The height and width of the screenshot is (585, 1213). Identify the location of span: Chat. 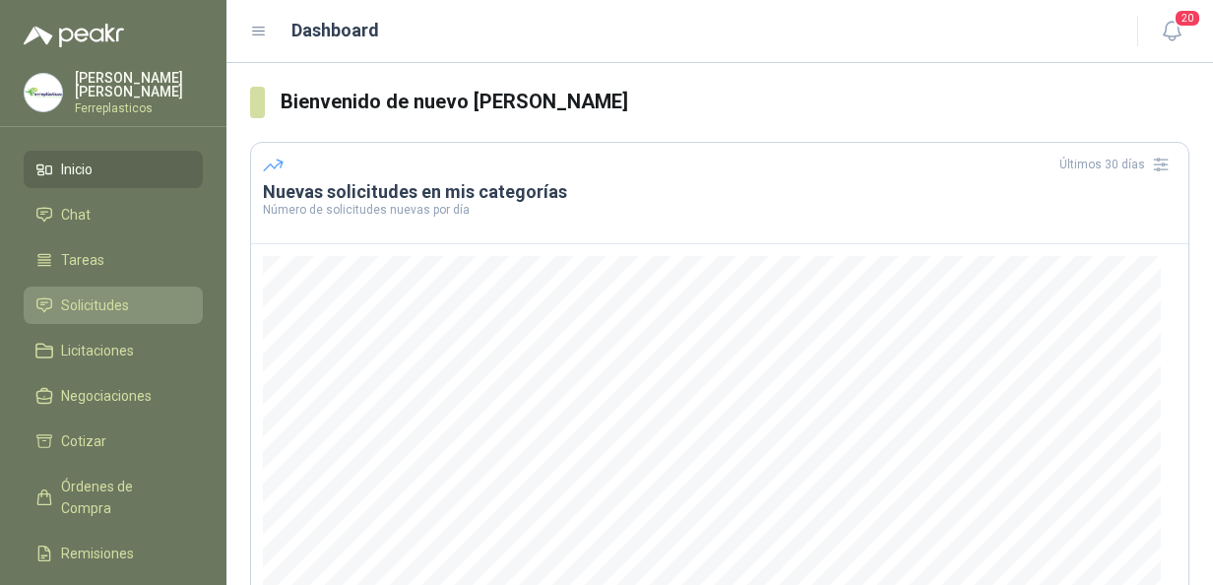
(76, 215).